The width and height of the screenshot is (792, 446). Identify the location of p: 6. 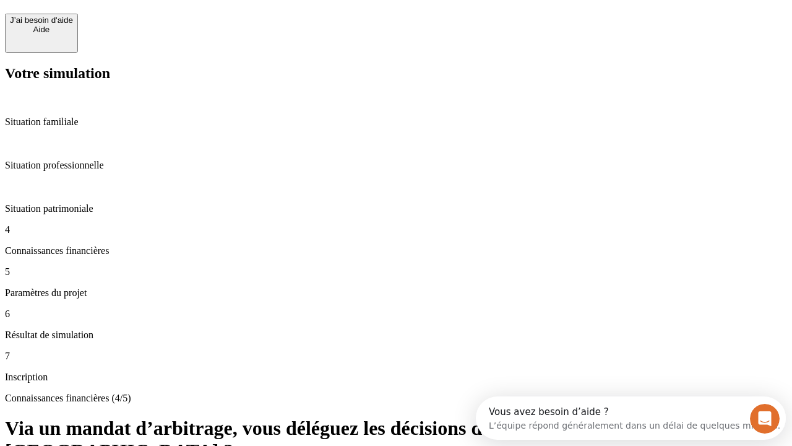
(396, 314).